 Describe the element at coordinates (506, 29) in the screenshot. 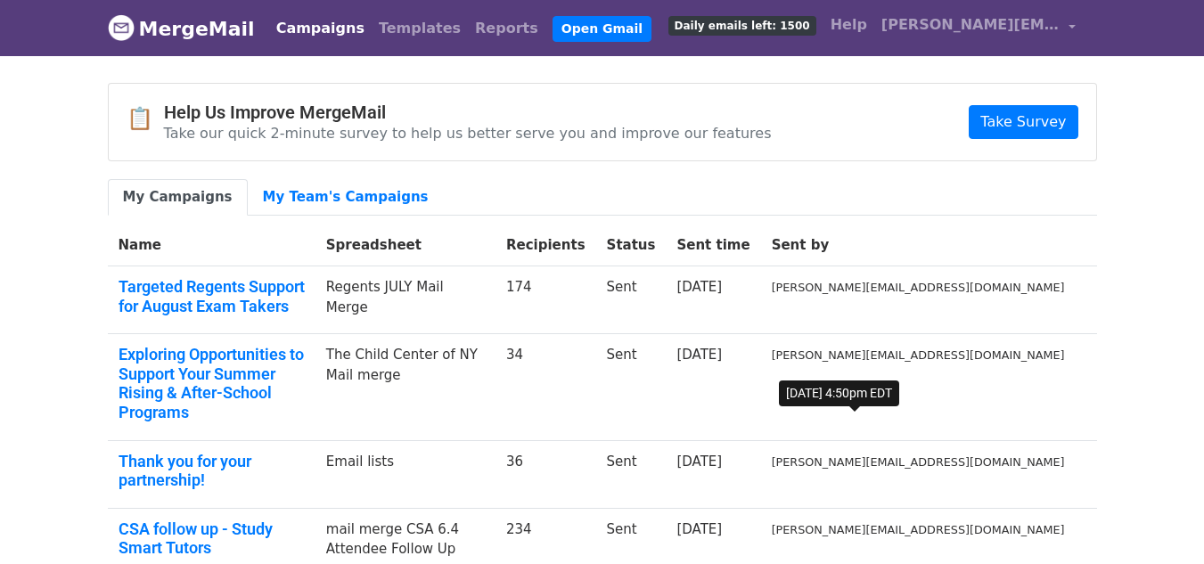

I see `a: Reports` at that location.